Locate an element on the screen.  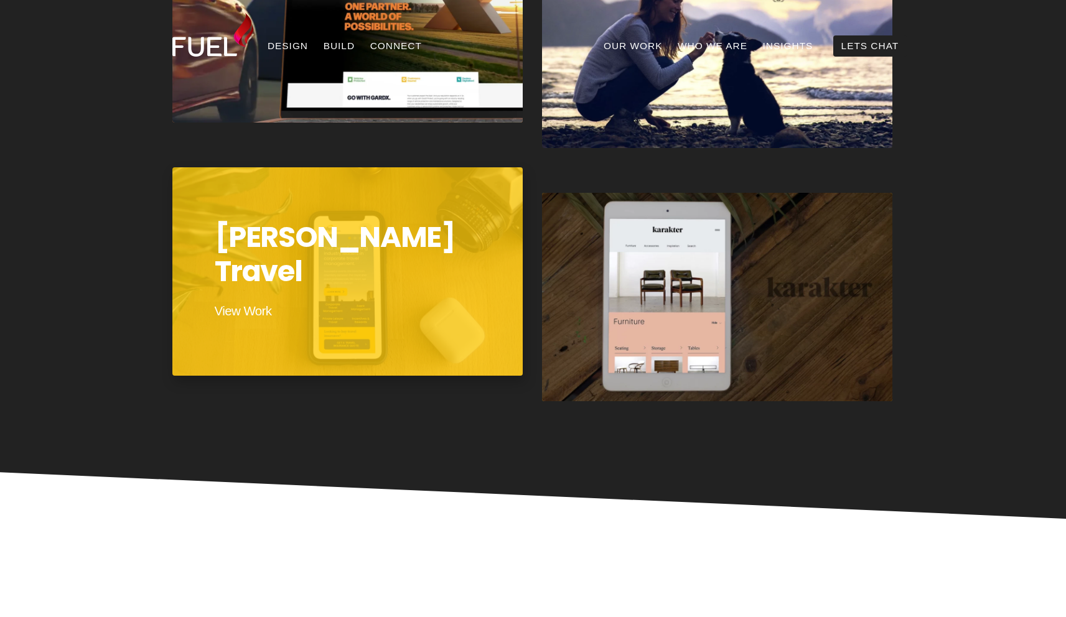
a: Who We Are is located at coordinates (713, 46).